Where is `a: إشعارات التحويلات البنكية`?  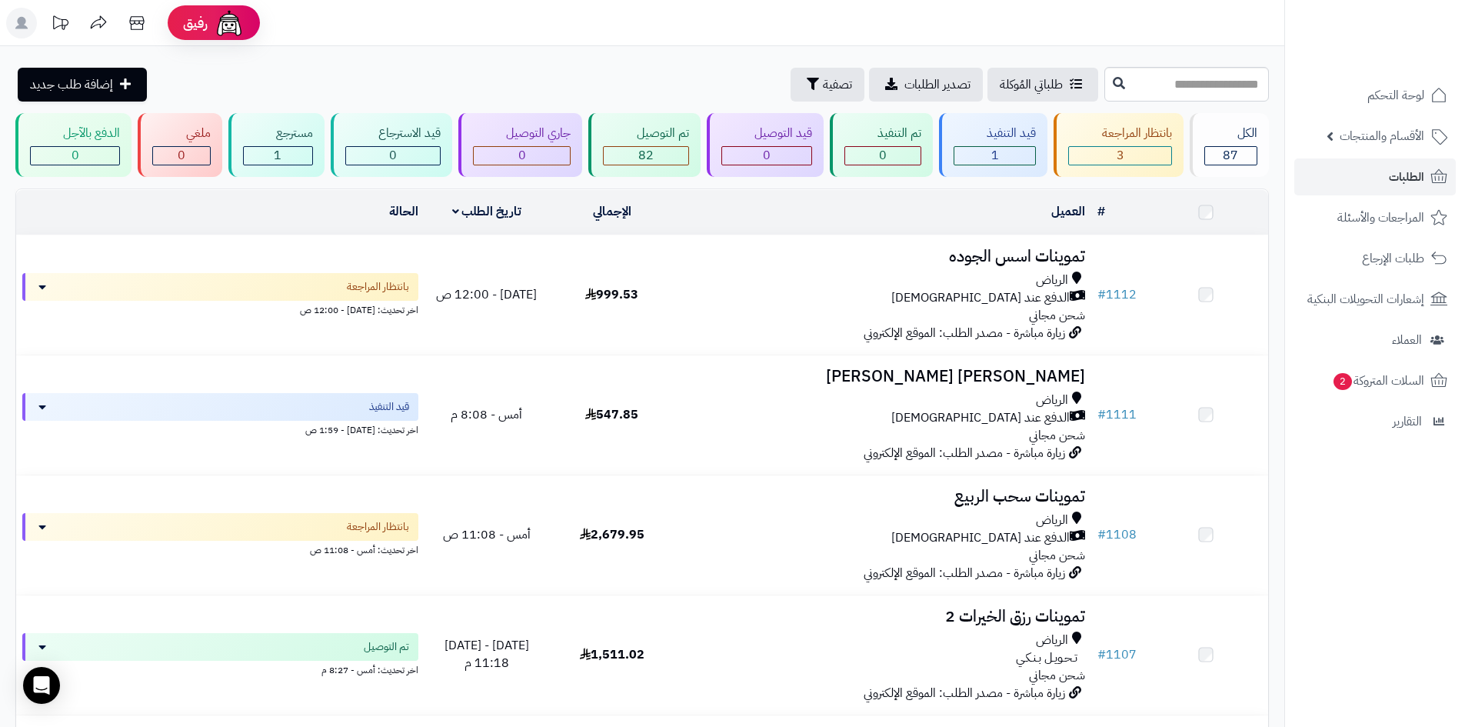 a: إشعارات التحويلات البنكية is located at coordinates (1375, 299).